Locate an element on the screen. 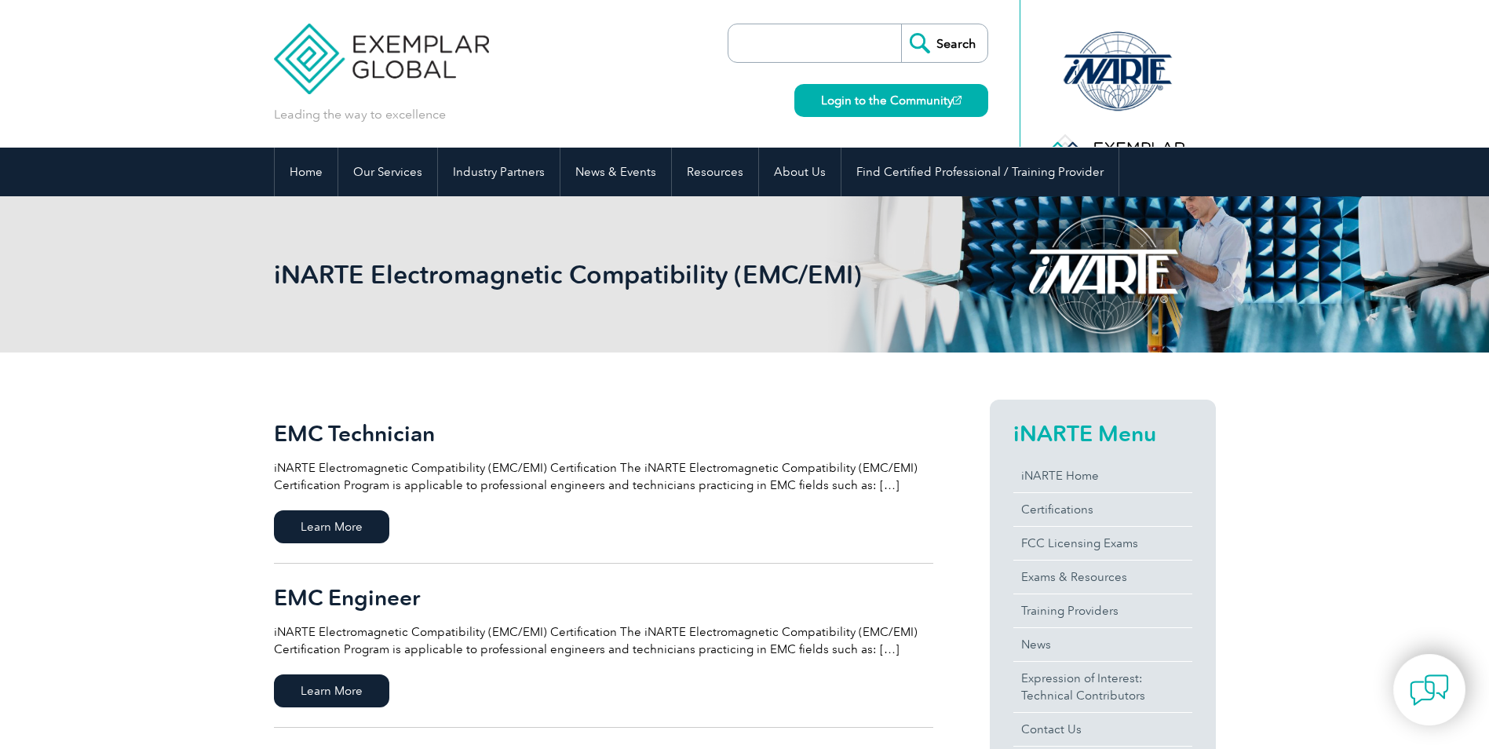 This screenshot has height=749, width=1489. a: Find Certified Professional / Training Provider is located at coordinates (980, 172).